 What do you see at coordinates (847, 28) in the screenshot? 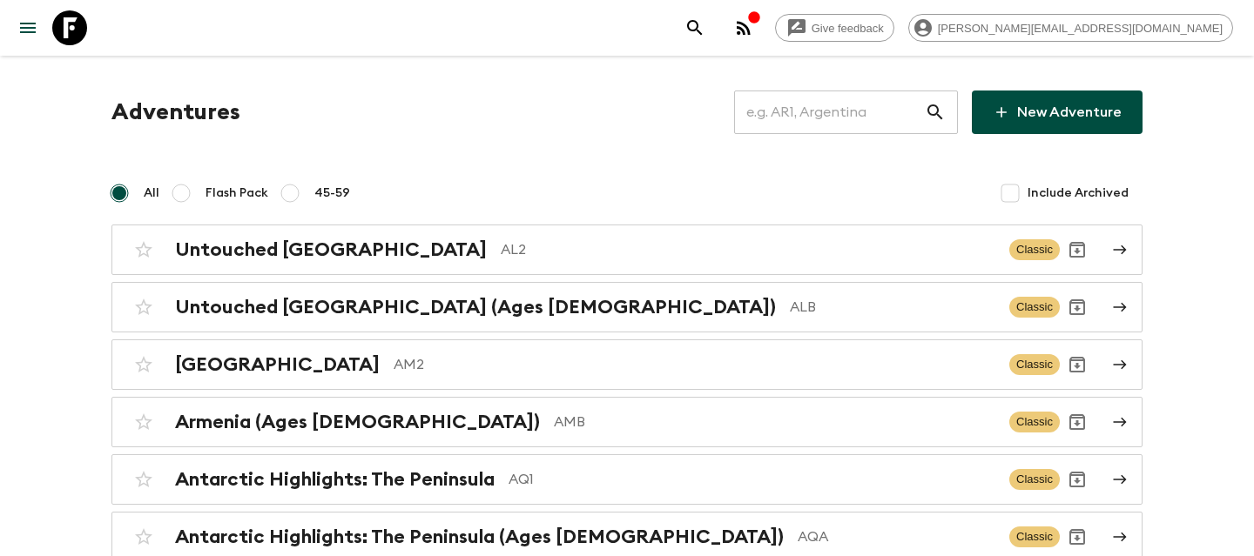
I see `span: Give feedback` at bounding box center [847, 28].